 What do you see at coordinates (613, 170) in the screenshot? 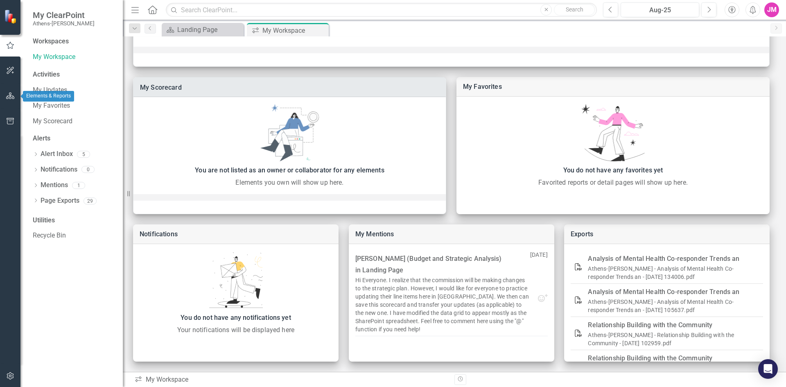
I see `div: You do not have any favorites yet` at bounding box center [613, 170].